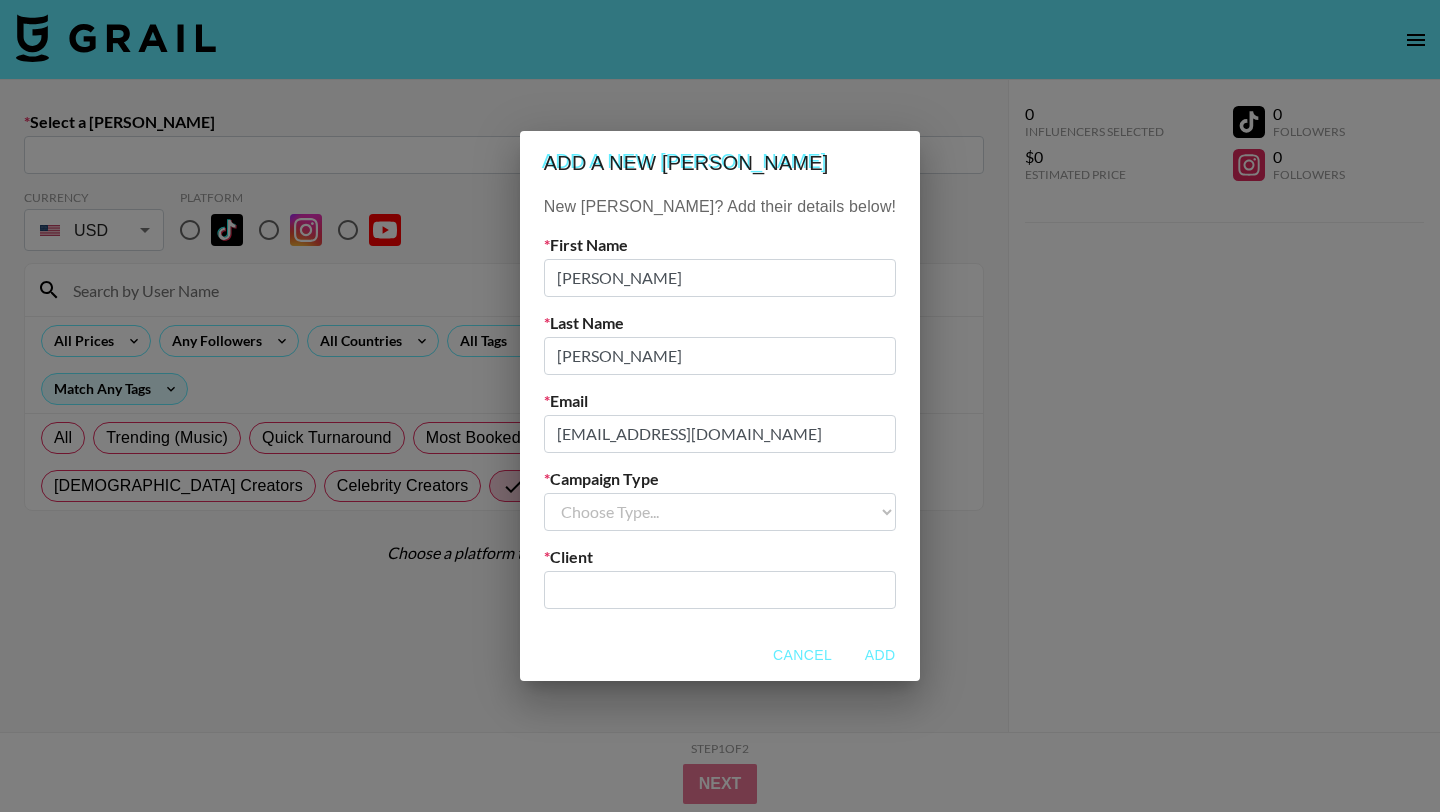 The height and width of the screenshot is (812, 1440). Describe the element at coordinates (720, 401) in the screenshot. I see `label: Email` at that location.